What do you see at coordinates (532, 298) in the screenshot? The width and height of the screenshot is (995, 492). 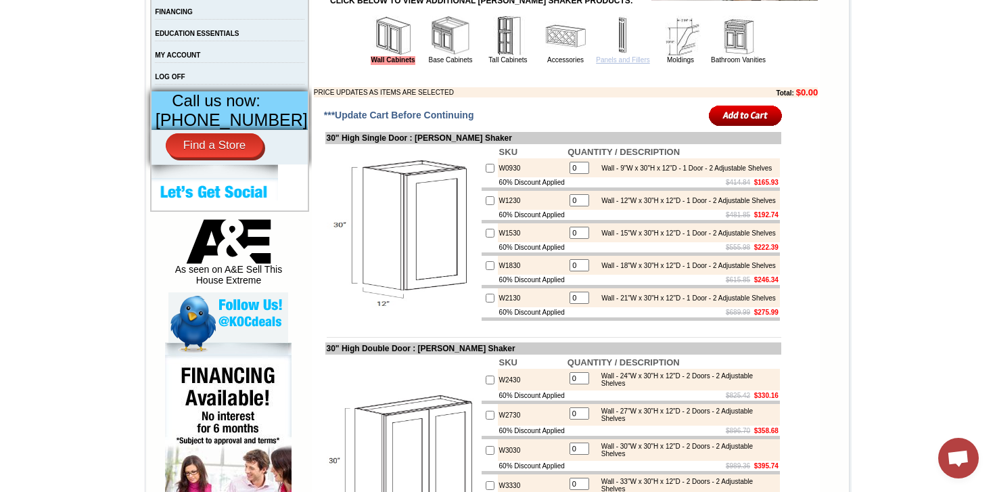 I see `td: W2130` at bounding box center [532, 298].